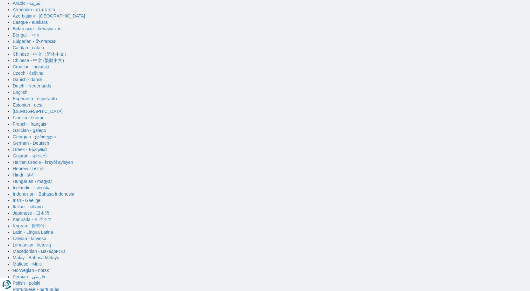 Image resolution: width=530 pixels, height=291 pixels. I want to click on a: Croatian - hrvatski, so click(31, 67).